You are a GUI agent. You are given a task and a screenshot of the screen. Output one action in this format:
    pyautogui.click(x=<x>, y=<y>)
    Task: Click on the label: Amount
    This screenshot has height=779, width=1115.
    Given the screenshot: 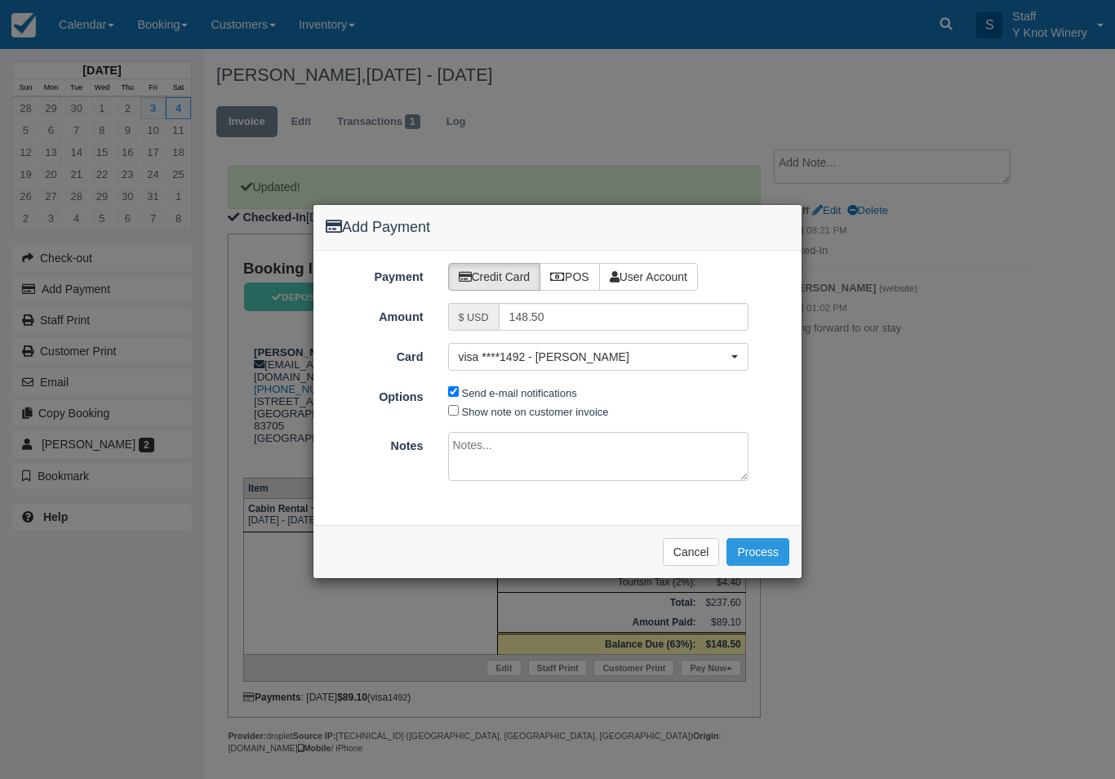 What is the action you would take?
    pyautogui.click(x=375, y=314)
    